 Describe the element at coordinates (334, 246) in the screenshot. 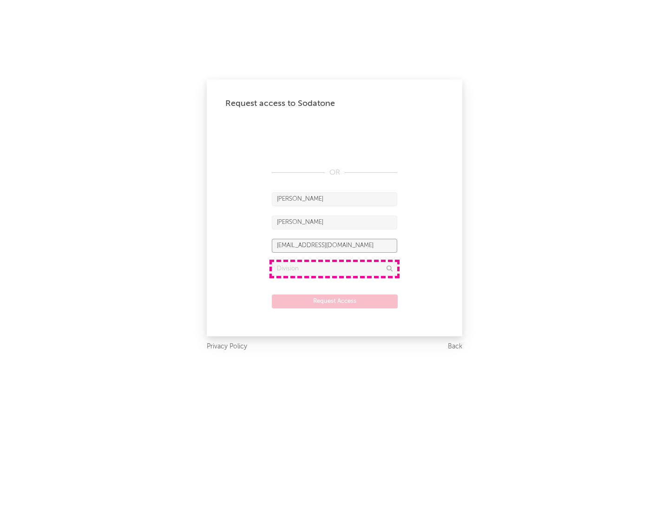

I see `input: Email` at that location.